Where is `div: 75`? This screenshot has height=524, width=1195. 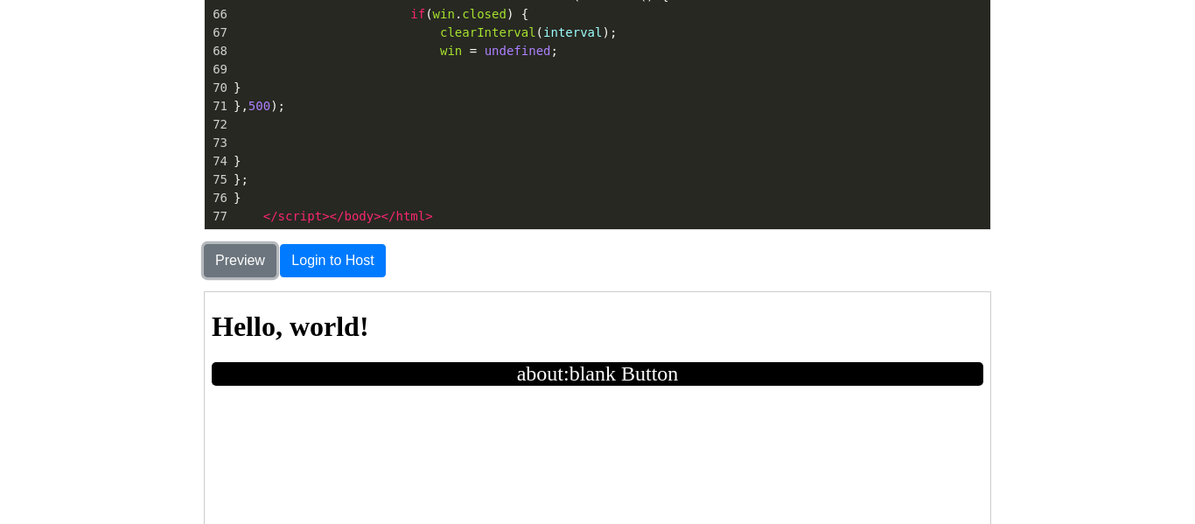
div: 75 is located at coordinates (217, 179).